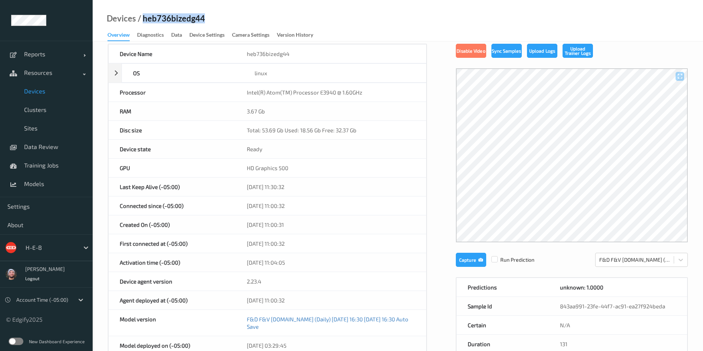  I want to click on button: Upload Logs, so click(542, 51).